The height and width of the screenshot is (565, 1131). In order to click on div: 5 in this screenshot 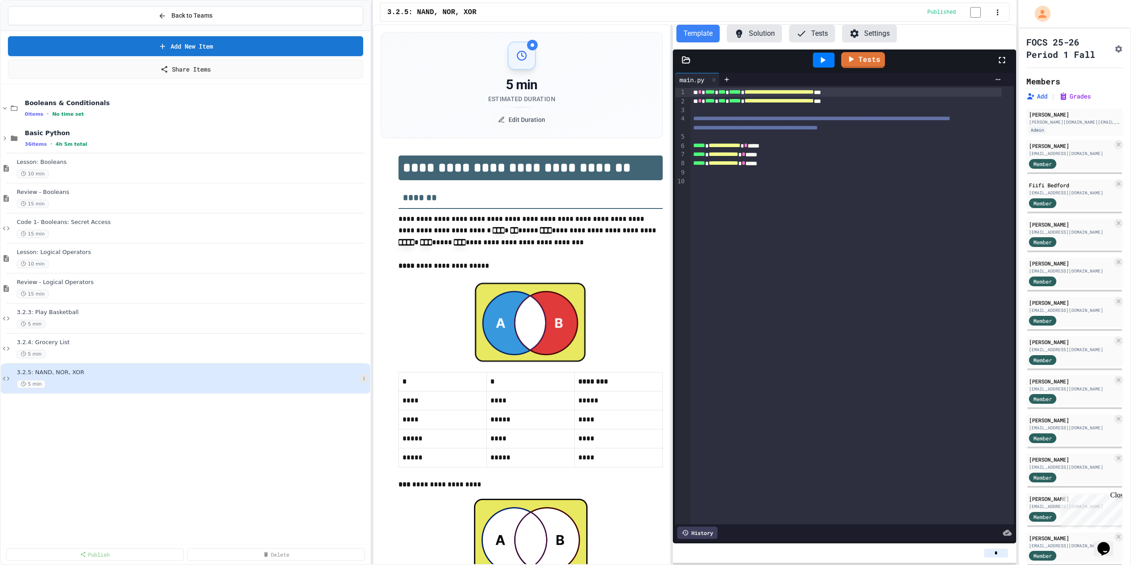, I will do `click(680, 137)`.